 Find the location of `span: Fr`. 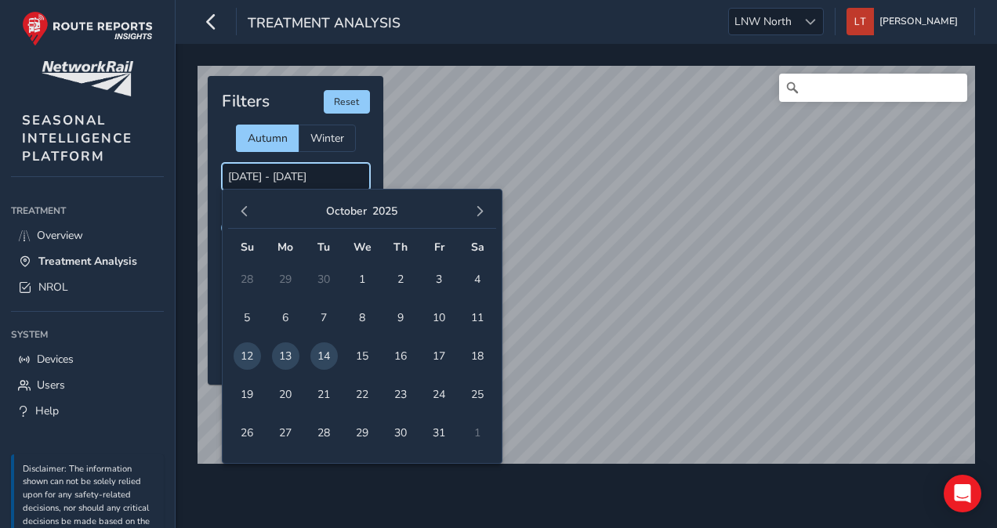

span: Fr is located at coordinates (439, 247).